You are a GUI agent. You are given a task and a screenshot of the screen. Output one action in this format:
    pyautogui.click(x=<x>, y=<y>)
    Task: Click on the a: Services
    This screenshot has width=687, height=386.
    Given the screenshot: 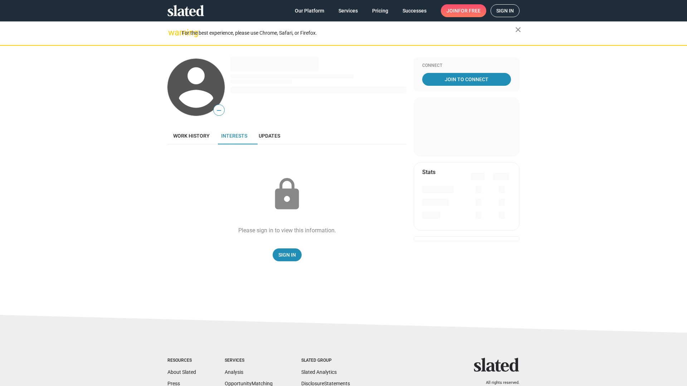 What is the action you would take?
    pyautogui.click(x=348, y=11)
    